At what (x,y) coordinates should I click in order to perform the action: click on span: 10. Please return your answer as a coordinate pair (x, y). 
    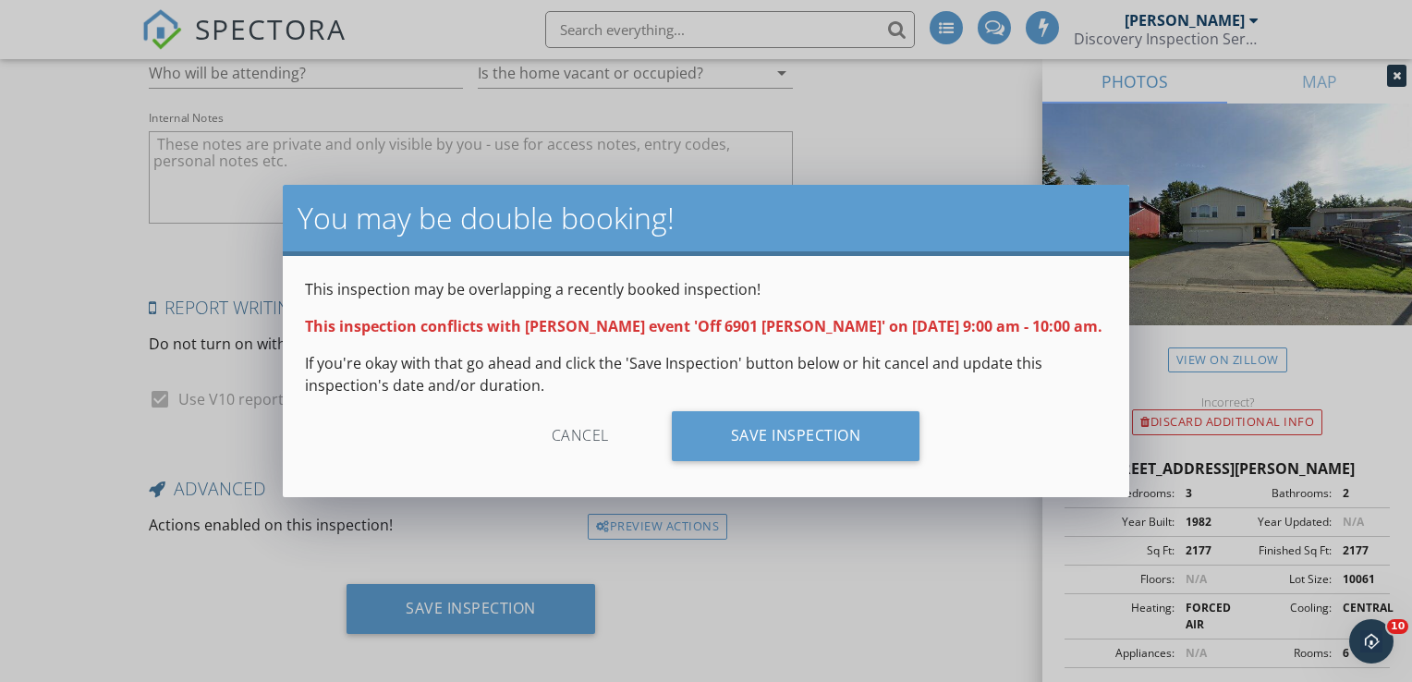
    Looking at the image, I should click on (1398, 627).